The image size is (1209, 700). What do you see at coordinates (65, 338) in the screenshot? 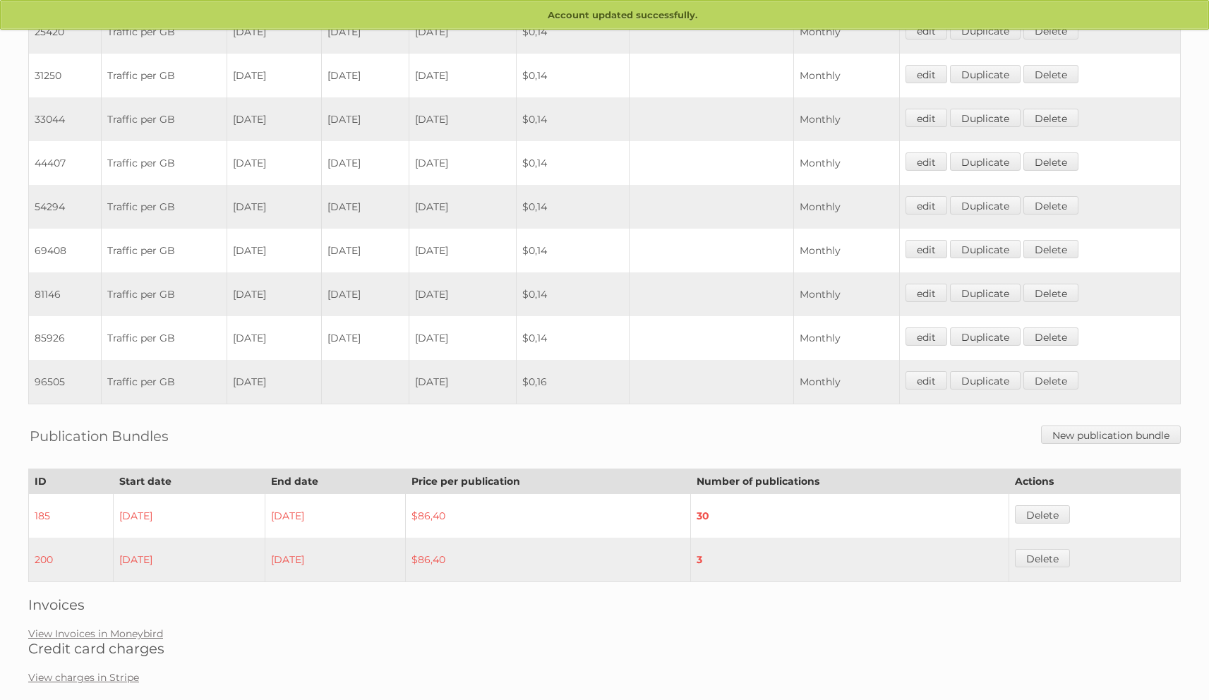
I see `td: 85926` at bounding box center [65, 338].